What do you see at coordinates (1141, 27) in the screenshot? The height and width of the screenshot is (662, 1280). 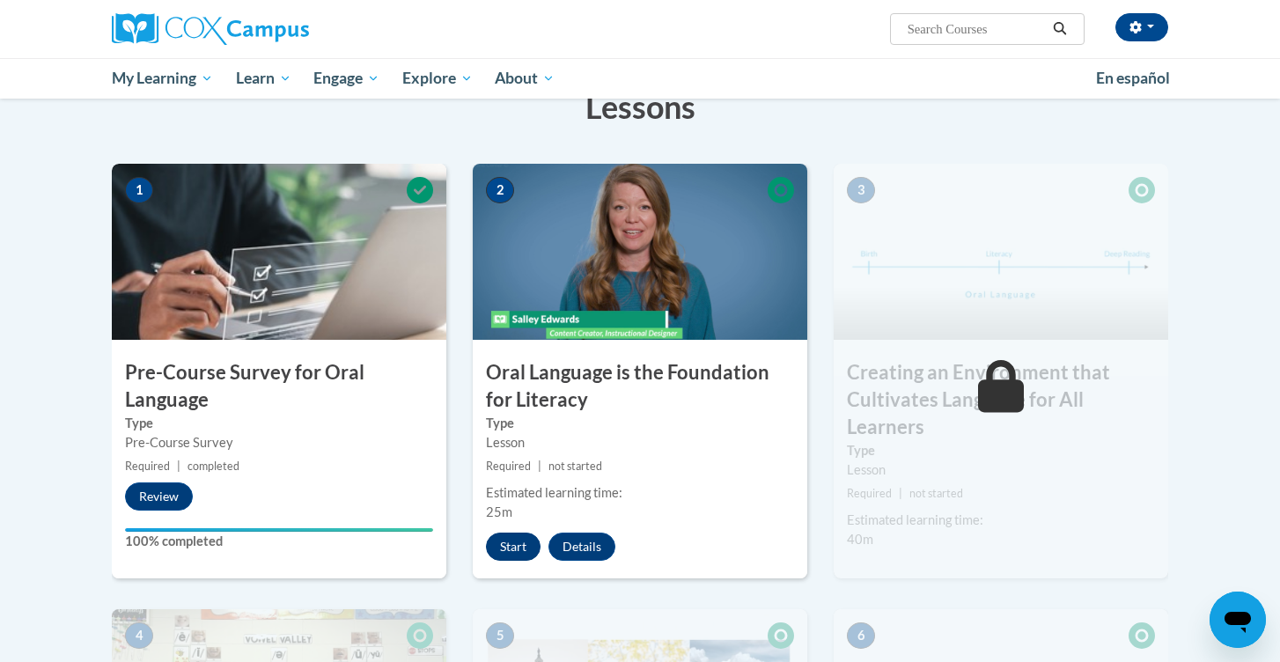 I see `button: Account Settings` at bounding box center [1141, 27].